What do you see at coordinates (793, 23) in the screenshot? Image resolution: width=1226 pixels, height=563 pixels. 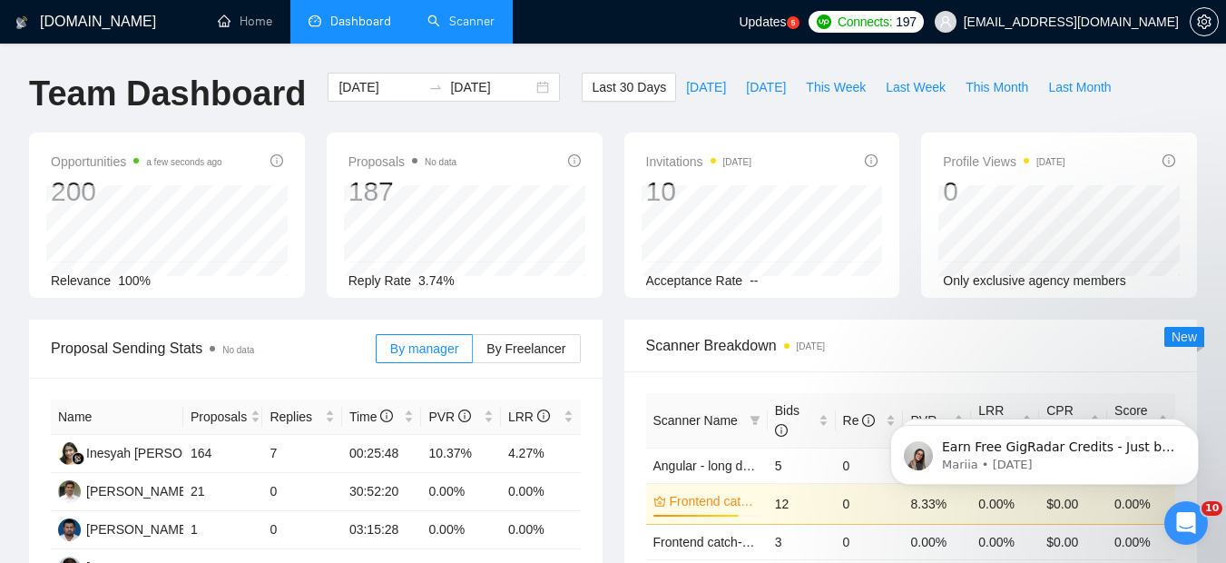 I see `a: 5` at bounding box center [793, 23].